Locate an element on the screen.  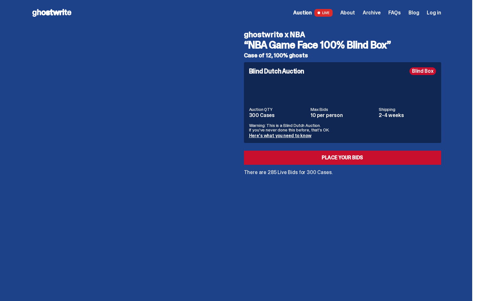
h4: ghostwrite x NBA is located at coordinates (343, 35).